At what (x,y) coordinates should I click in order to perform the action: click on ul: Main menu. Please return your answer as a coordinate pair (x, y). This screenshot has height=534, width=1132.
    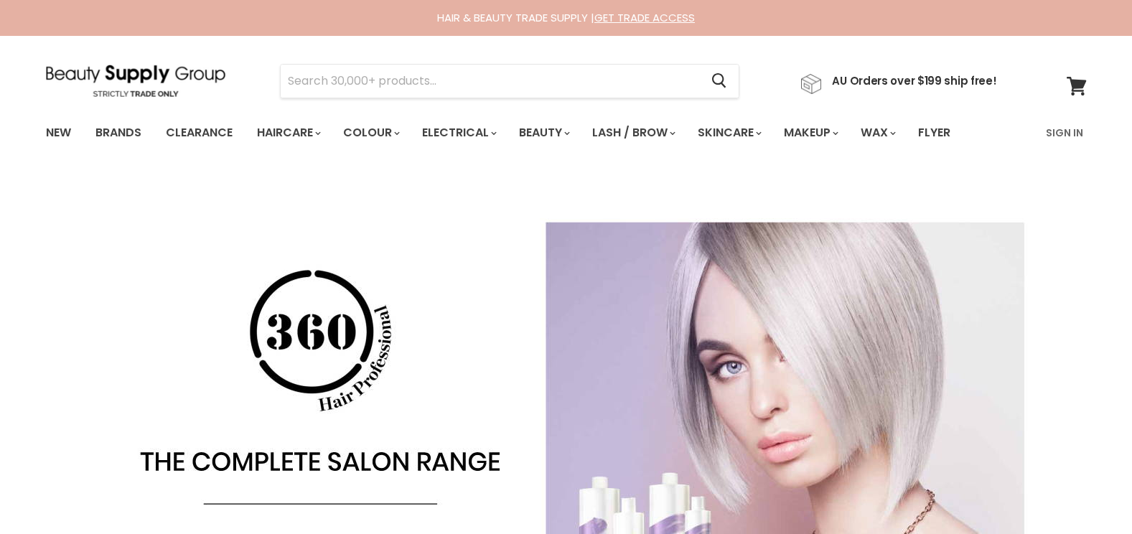
    Looking at the image, I should click on (517, 133).